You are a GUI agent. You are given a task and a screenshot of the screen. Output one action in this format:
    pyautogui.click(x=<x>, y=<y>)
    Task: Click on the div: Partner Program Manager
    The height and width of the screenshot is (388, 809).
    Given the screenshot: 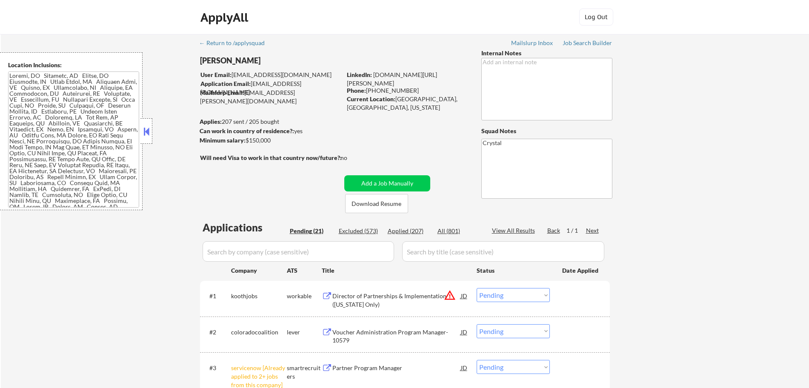 What is the action you would take?
    pyautogui.click(x=397, y=368)
    